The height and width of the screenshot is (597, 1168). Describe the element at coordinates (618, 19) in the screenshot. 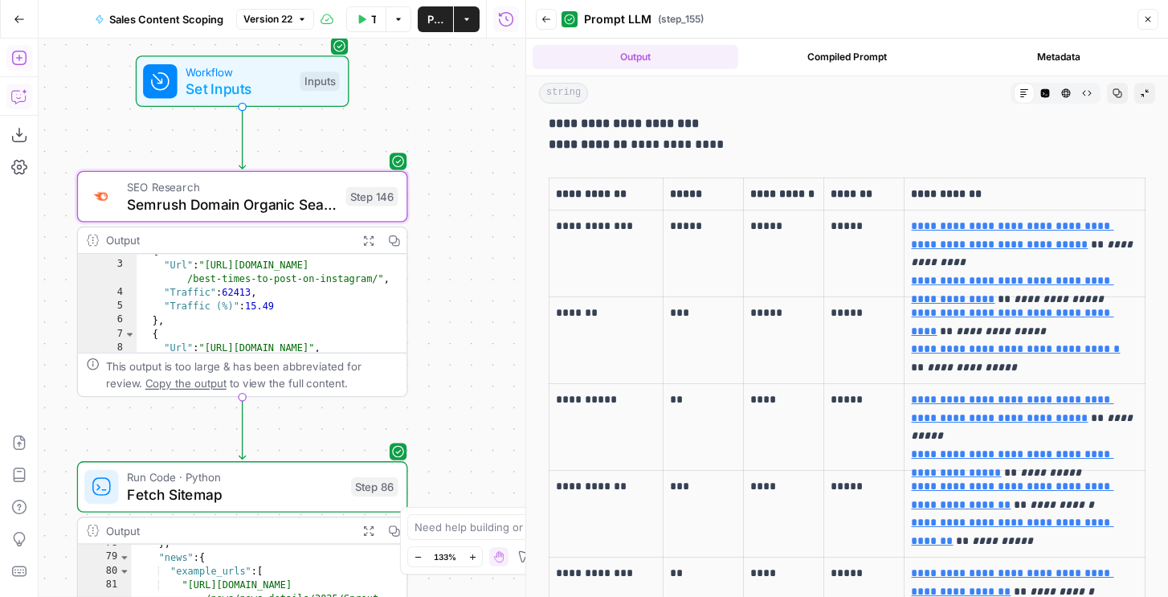

I see `span: Prompt LLM` at that location.